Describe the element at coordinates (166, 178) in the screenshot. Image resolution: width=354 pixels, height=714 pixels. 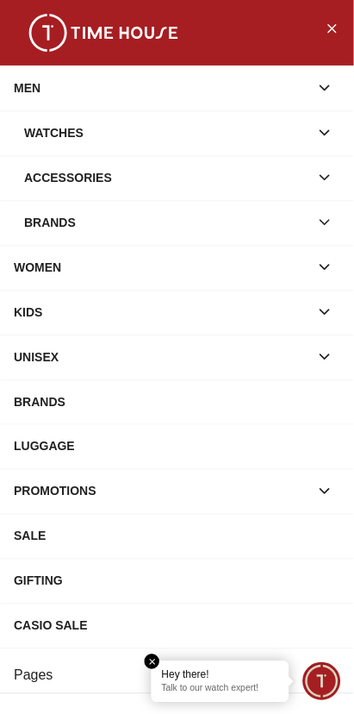
I see `div: Accessories` at that location.